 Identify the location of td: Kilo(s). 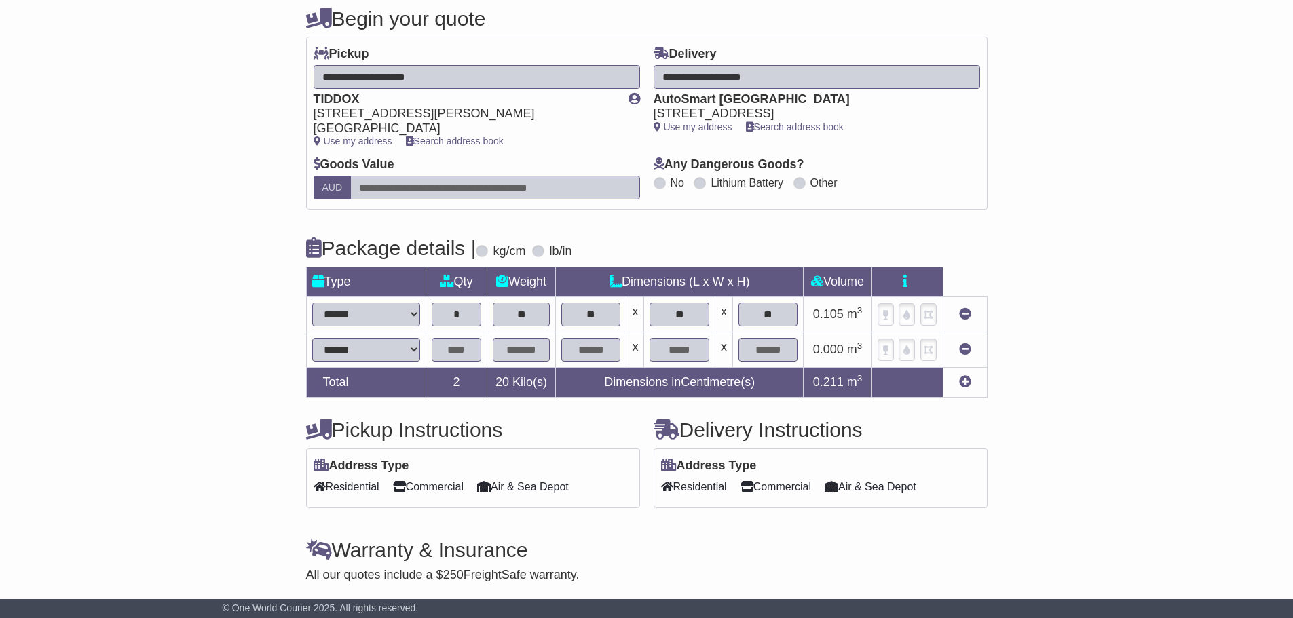
(521, 382).